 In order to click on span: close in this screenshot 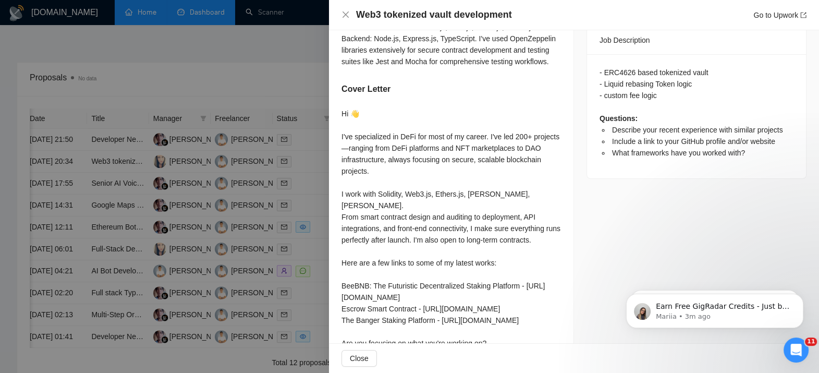, I will do `click(346, 15)`.